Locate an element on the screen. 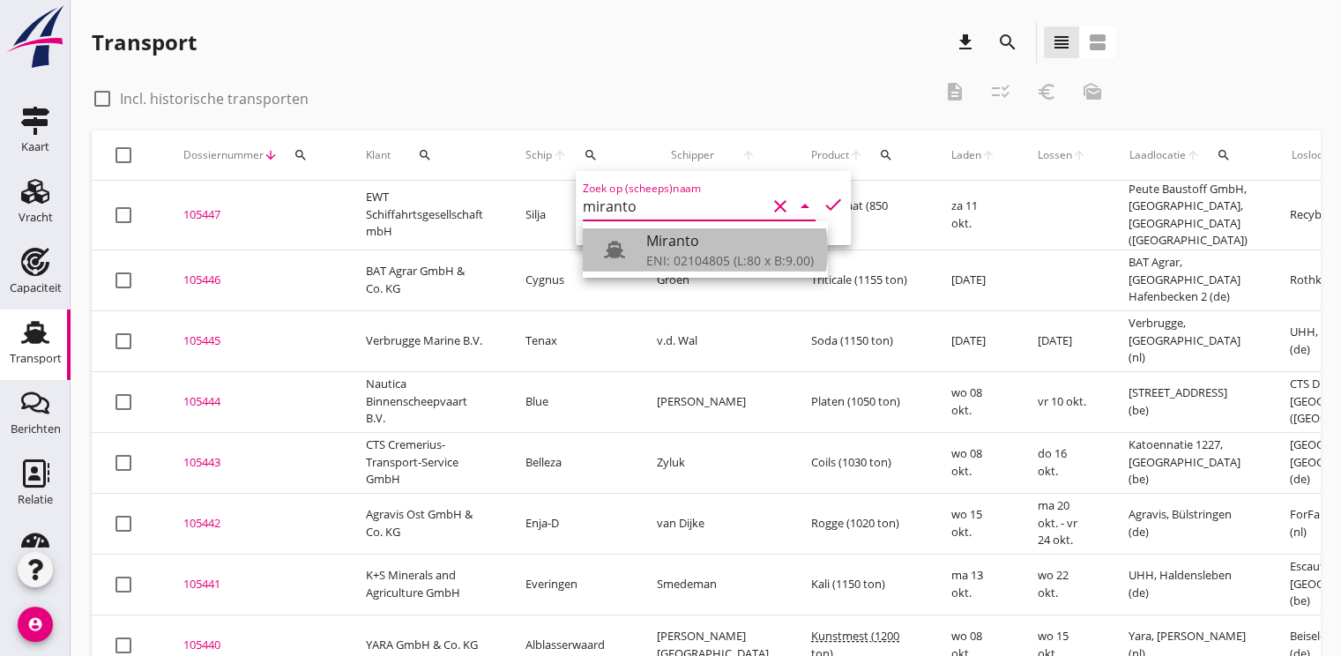  div: 105442 is located at coordinates (253, 524).